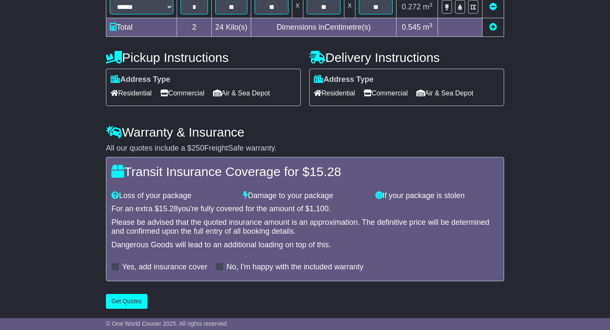 Image resolution: width=610 pixels, height=330 pixels. What do you see at coordinates (493, 7) in the screenshot?
I see `a: Remove this item` at bounding box center [493, 7].